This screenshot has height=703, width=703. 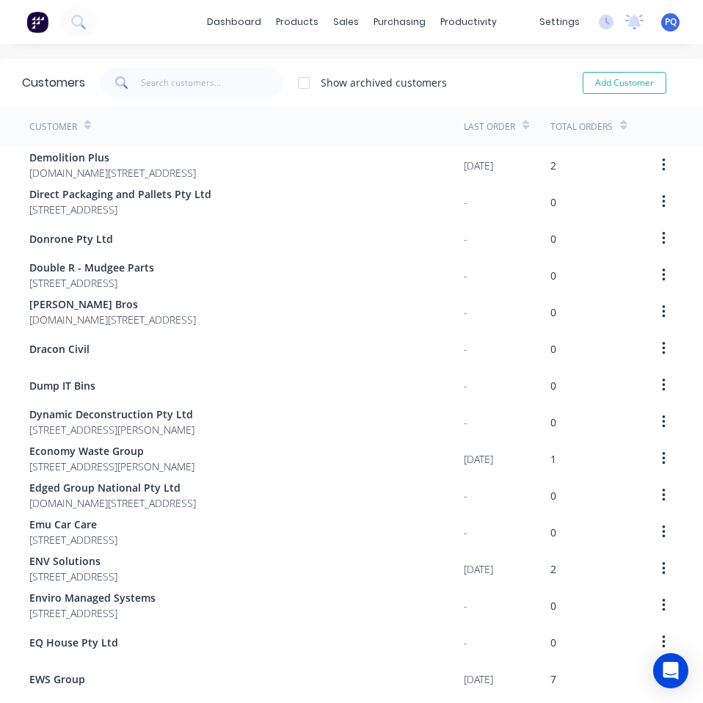 What do you see at coordinates (73, 642) in the screenshot?
I see `span: EQ House Pty Ltd` at bounding box center [73, 642].